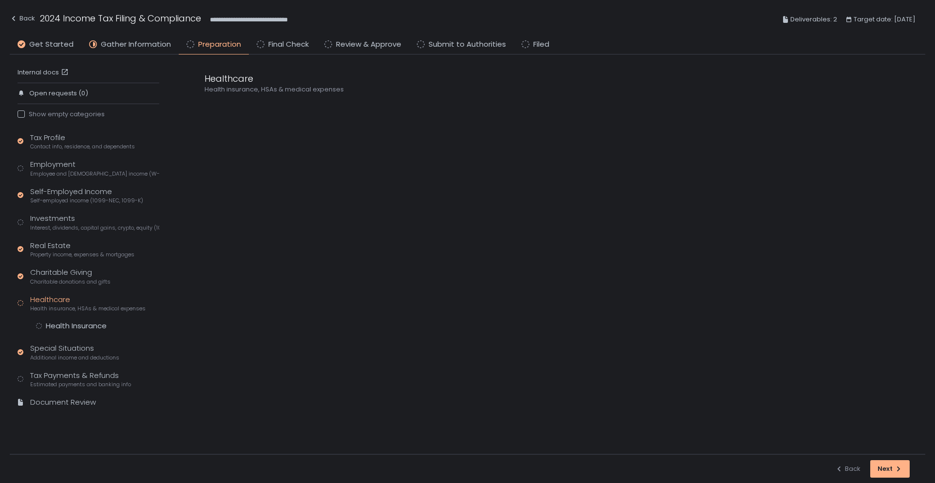 This screenshot has width=935, height=483. Describe the element at coordinates (889, 469) in the screenshot. I see `div: Next` at that location.